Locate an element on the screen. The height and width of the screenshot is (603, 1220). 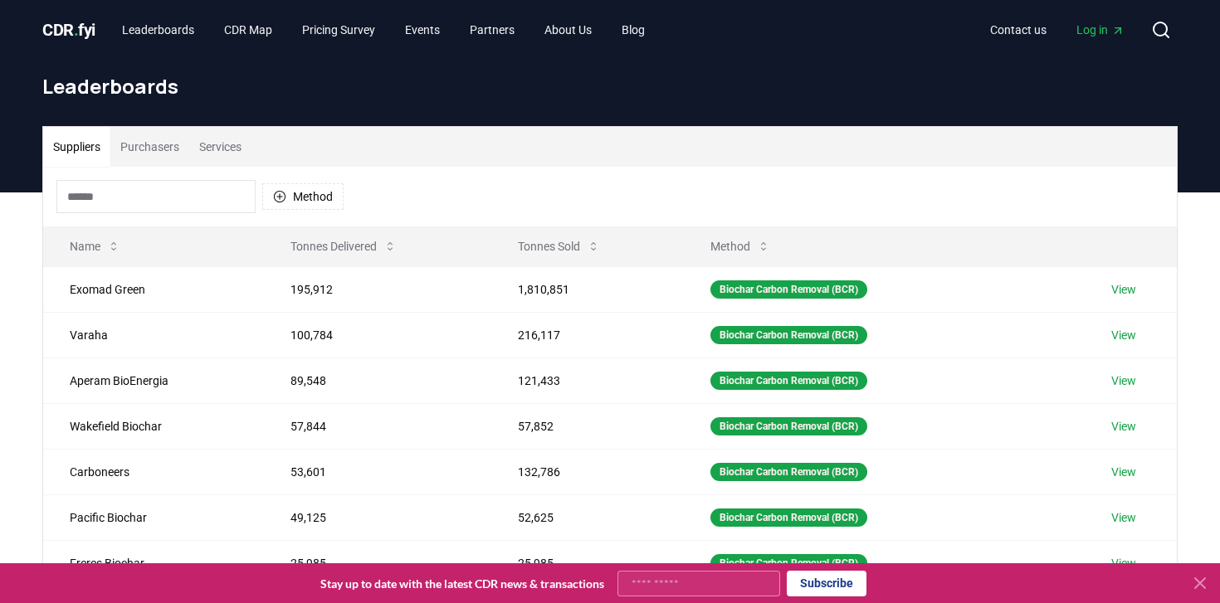
button: Suppliers is located at coordinates (76, 147).